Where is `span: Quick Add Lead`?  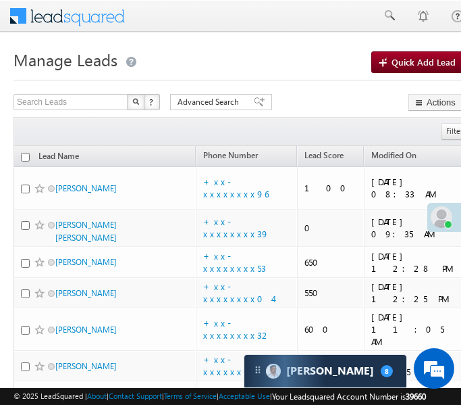
span: Quick Add Lead is located at coordinates (423, 61).